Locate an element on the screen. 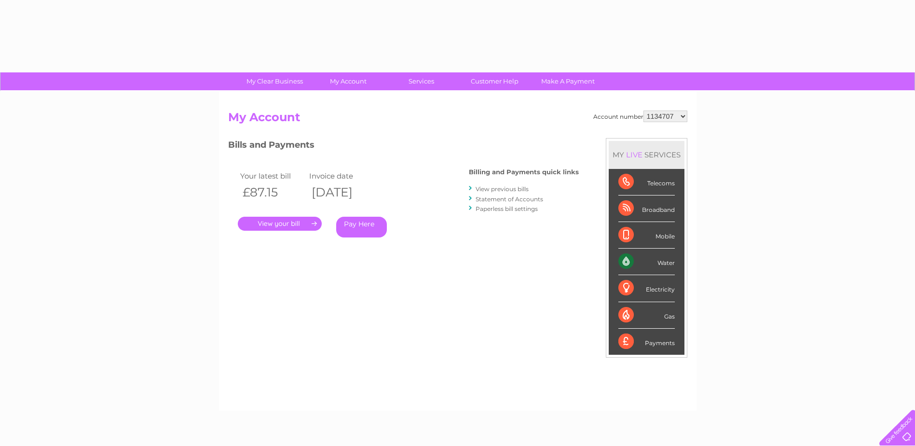 This screenshot has height=446, width=915. h2: My Account is located at coordinates (458, 120).